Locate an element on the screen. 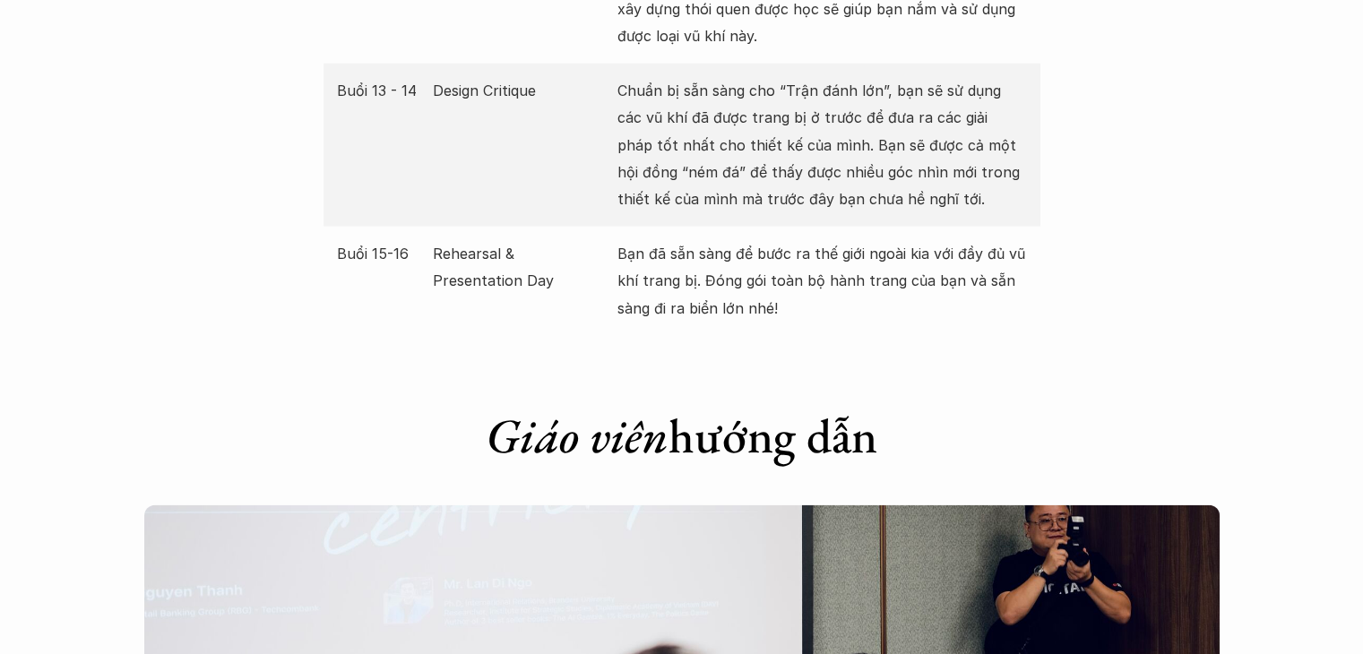  p: Bạn đã sẵn sàng để bước ra thế giới ngoài kia với đầy đủ vũ khí trang bị. Đóng gói toàn bộ hành t... is located at coordinates (822, 280).